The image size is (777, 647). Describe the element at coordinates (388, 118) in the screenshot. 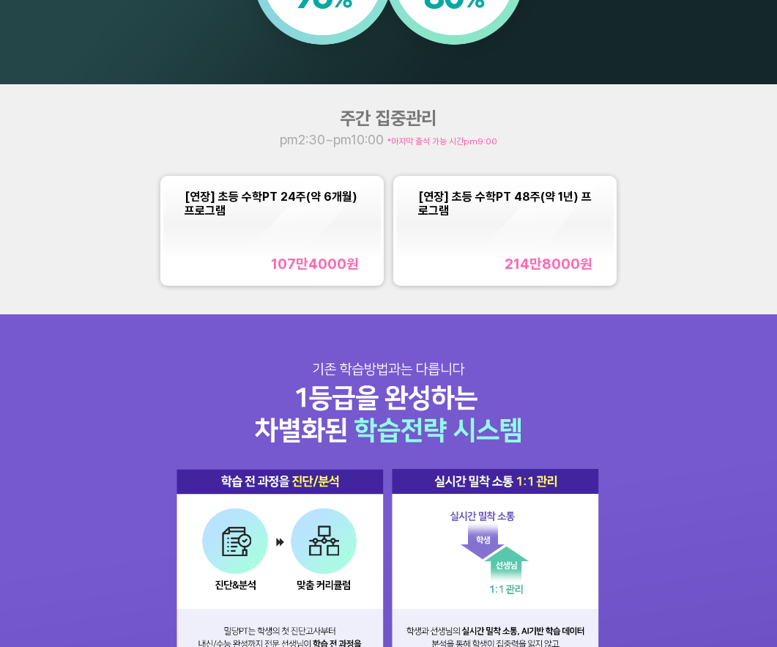

I see `span: 주간 집중관리` at that location.